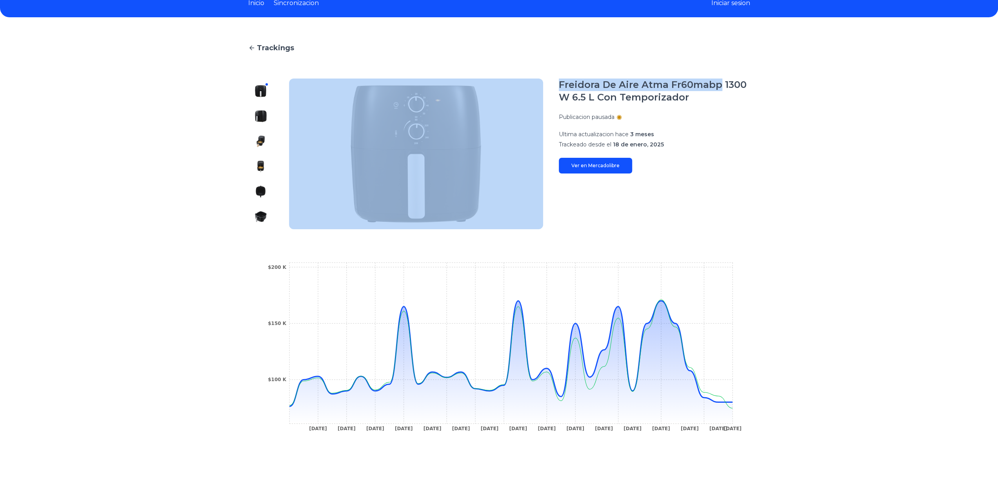  What do you see at coordinates (499, 48) in the screenshot?
I see `a: Trackings` at bounding box center [499, 48].